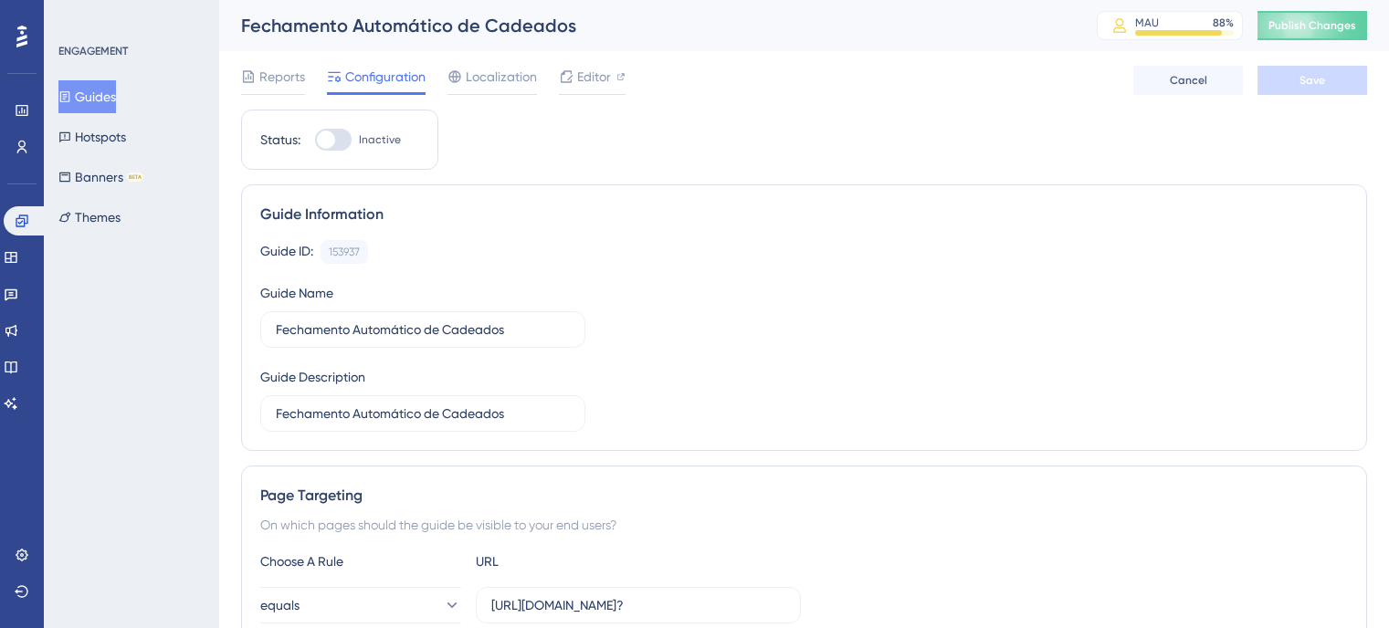  What do you see at coordinates (576, 562) in the screenshot?
I see `div: URL` at bounding box center [576, 562].